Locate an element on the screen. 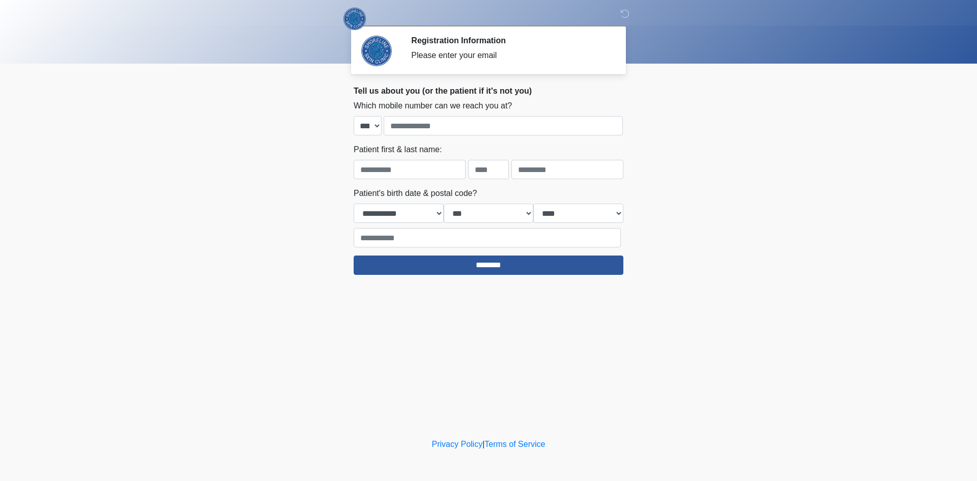 The height and width of the screenshot is (481, 977). label: Patient's birth date & postal code? is located at coordinates (415, 193).